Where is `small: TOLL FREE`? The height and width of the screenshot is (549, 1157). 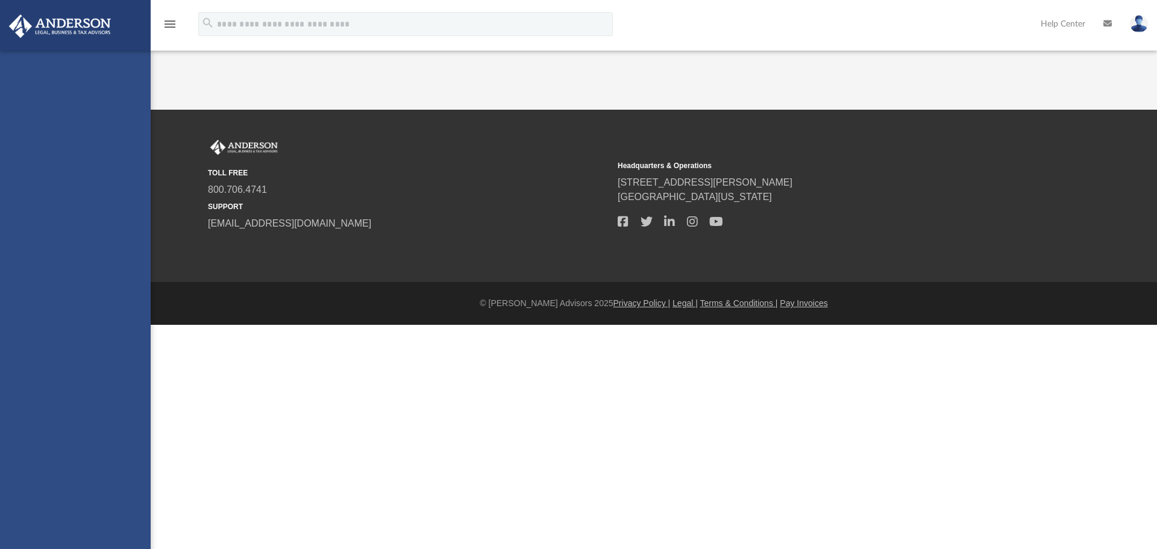
small: TOLL FREE is located at coordinates (409, 173).